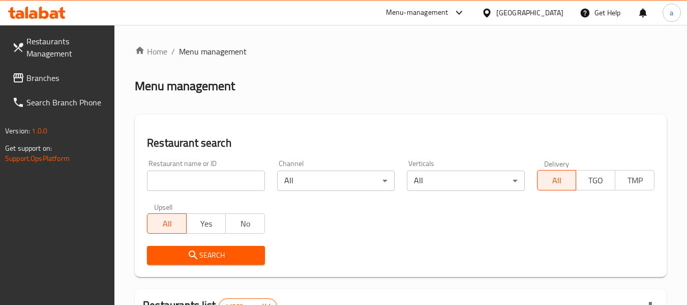 This screenshot has height=305, width=687. What do you see at coordinates (206, 181) in the screenshot?
I see `input: Search for restaurant name or ID..` at bounding box center [206, 181].